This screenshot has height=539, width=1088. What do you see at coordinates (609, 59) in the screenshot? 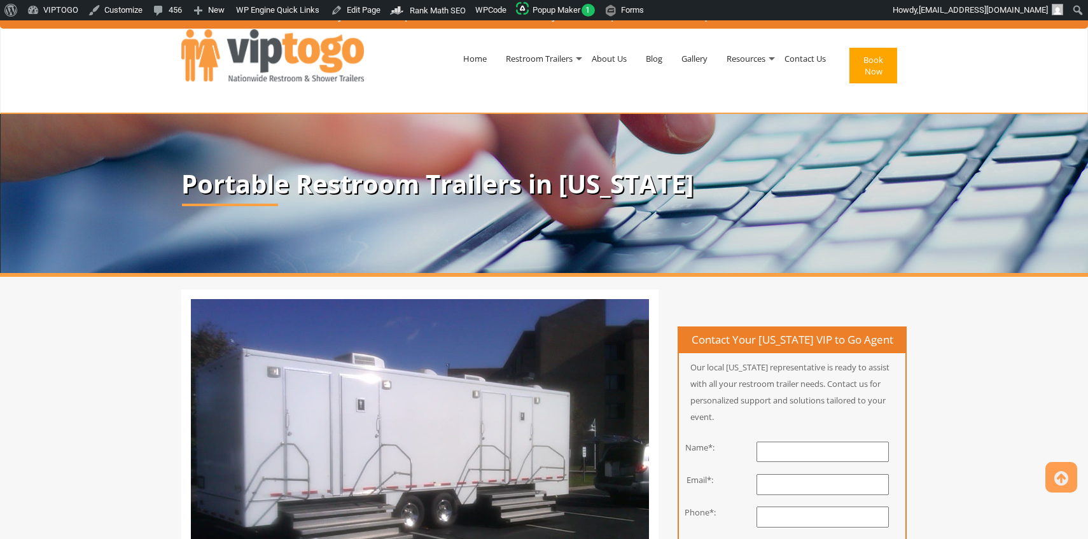
I see `a: About Us` at bounding box center [609, 59].